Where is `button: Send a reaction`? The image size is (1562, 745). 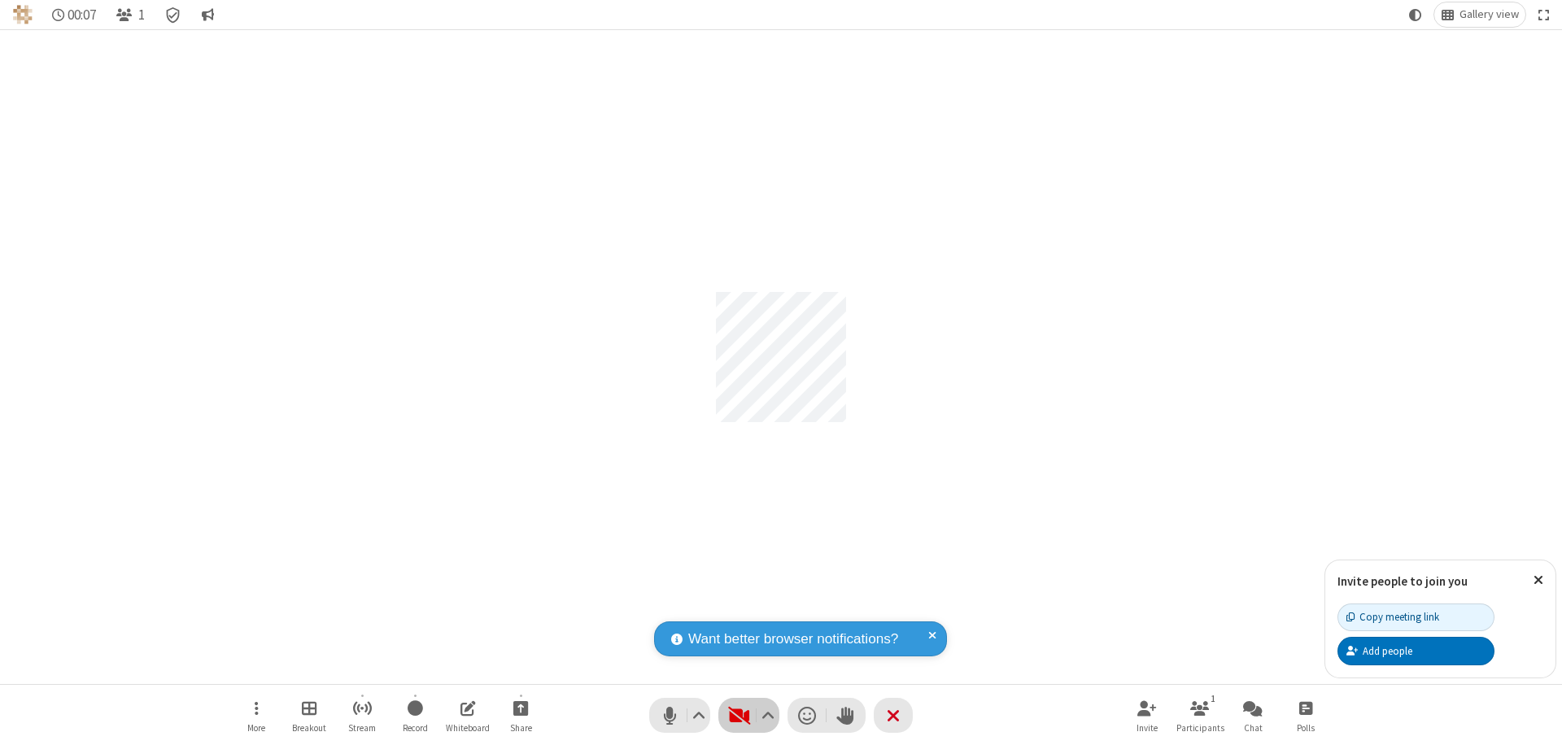
button: Send a reaction is located at coordinates (807, 715).